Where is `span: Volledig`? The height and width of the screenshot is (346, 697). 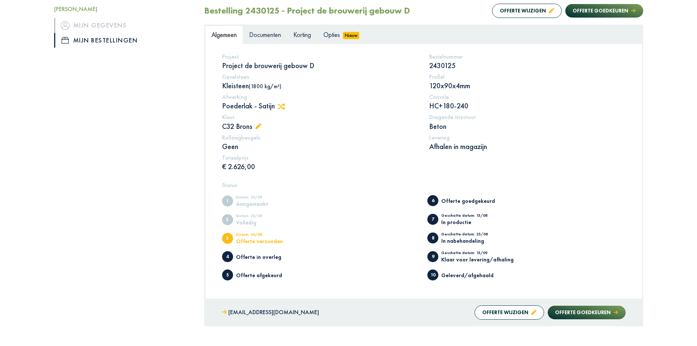
span: Volledig is located at coordinates (227, 219).